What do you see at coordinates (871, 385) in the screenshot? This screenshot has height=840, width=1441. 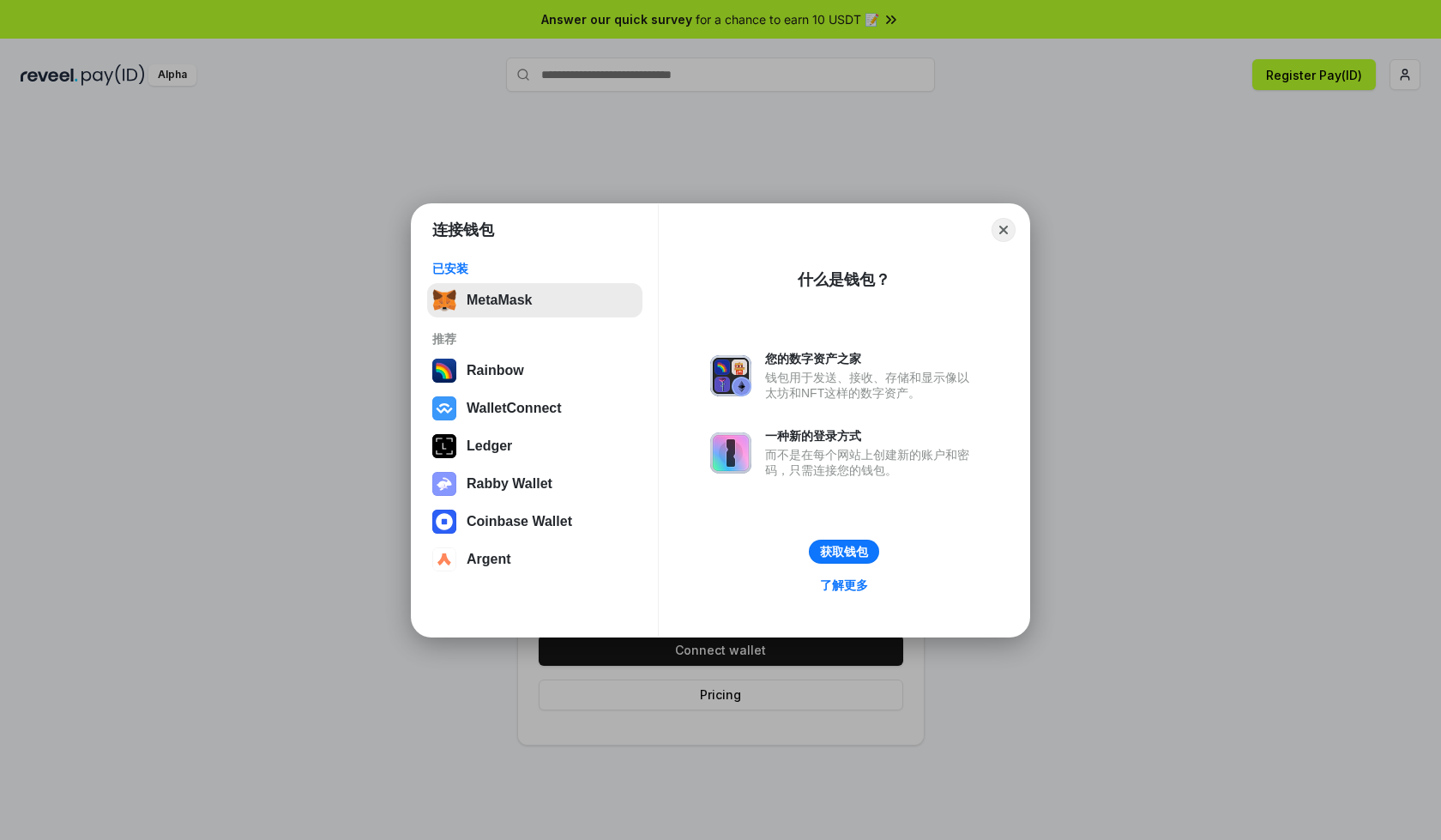 I see `div: 钱包用于发送、接收、存储和显示像以太坊和NFT这样的数字资产。` at bounding box center [871, 385].